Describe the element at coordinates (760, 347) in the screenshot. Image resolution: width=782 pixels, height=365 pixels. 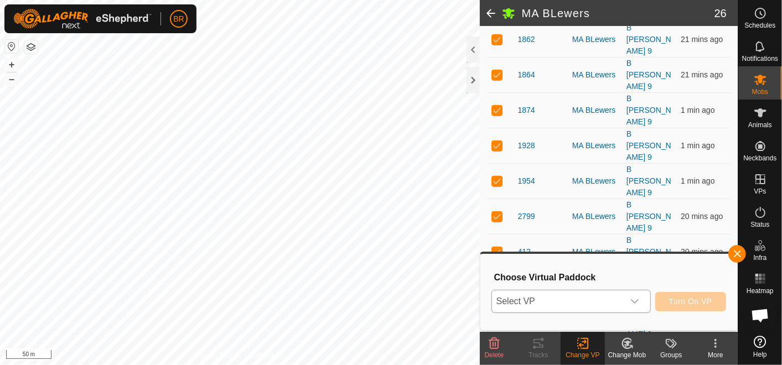
I see `a: Help` at that location.